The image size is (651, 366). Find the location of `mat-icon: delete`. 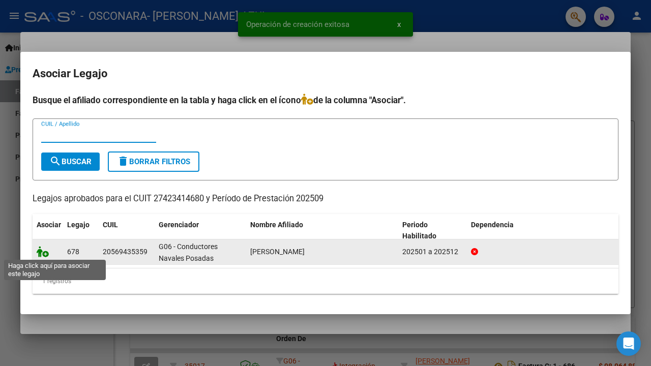

mat-icon: delete is located at coordinates (123, 162).